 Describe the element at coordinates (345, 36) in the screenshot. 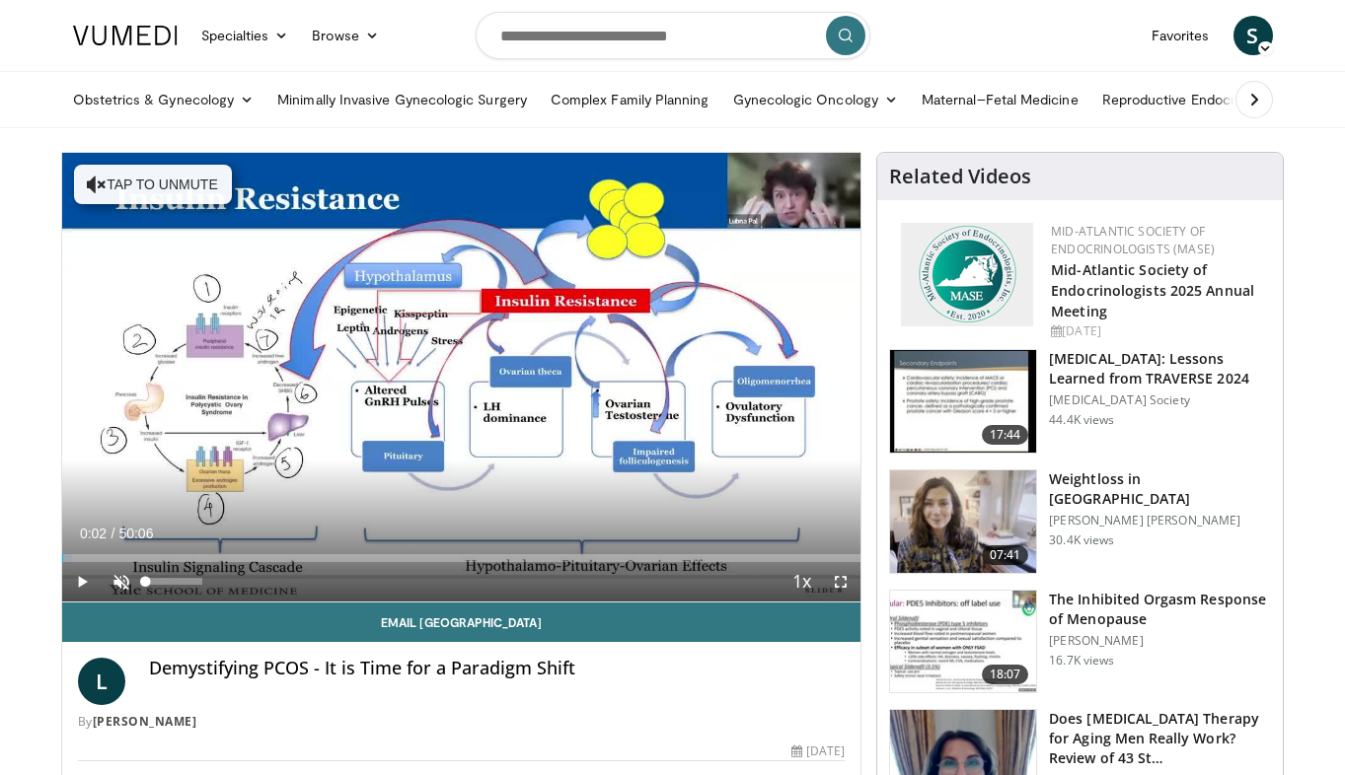

I see `a: Browse` at that location.